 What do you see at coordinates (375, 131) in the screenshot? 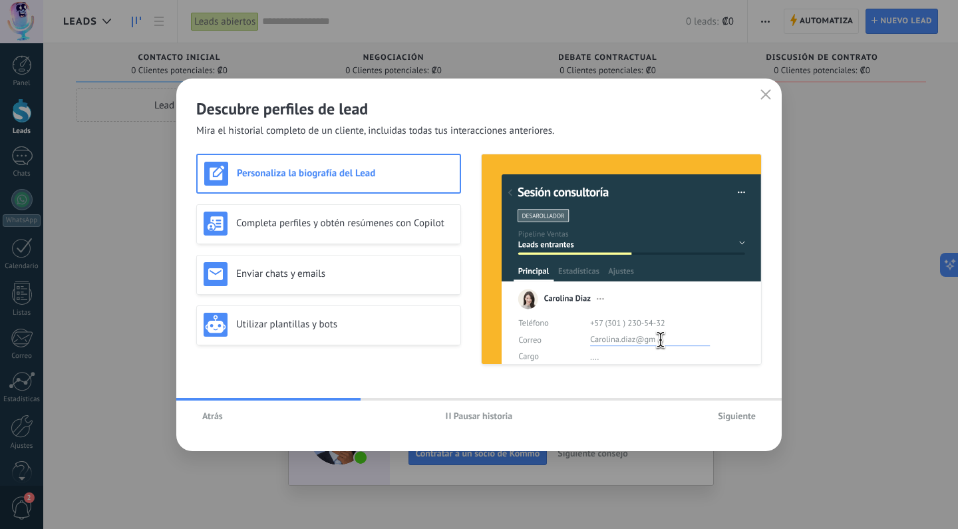
I see `span: Mira el historial completo de un cliente, incluidas todas tus interacciones anteriores.` at bounding box center [375, 131].